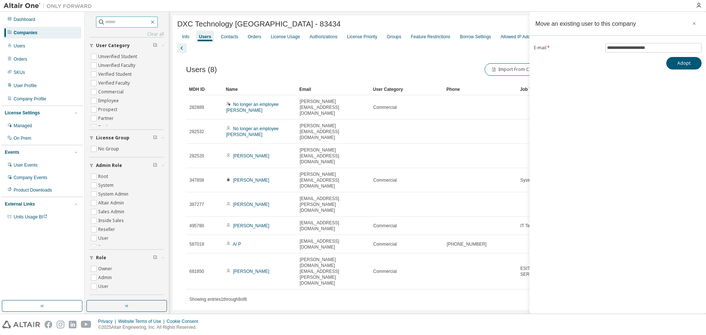 The width and height of the screenshot is (706, 335). What do you see at coordinates (186, 37) in the screenshot?
I see `div: Info` at bounding box center [186, 37].